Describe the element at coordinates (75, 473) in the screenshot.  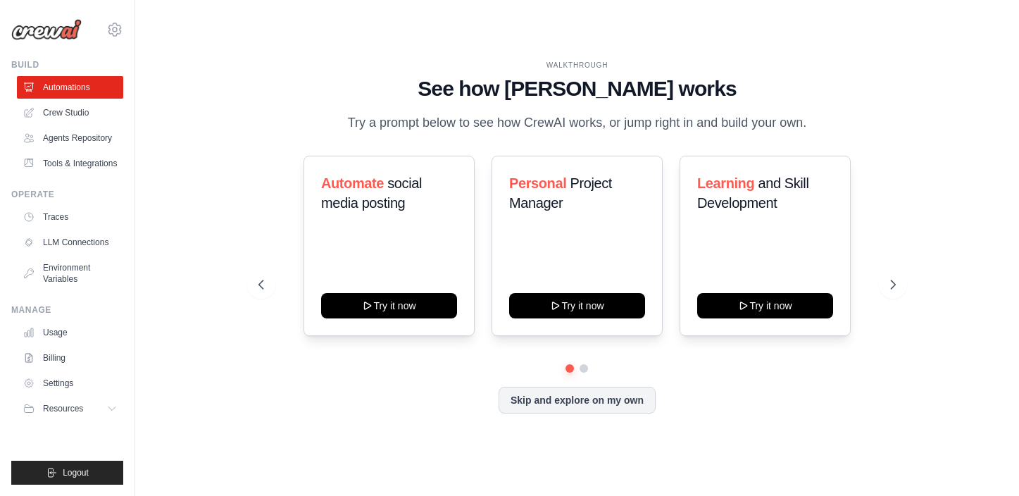
I see `span: Logout` at that location.